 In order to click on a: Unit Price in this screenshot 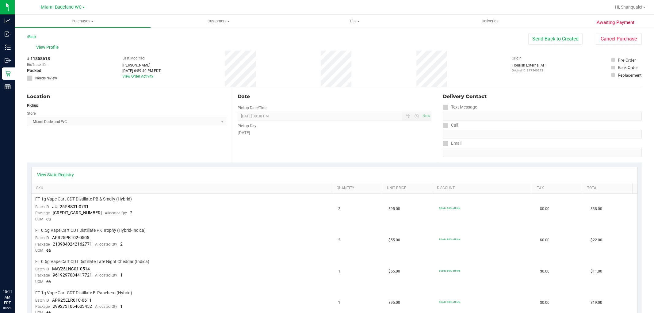, I will do `click(408, 188)`.